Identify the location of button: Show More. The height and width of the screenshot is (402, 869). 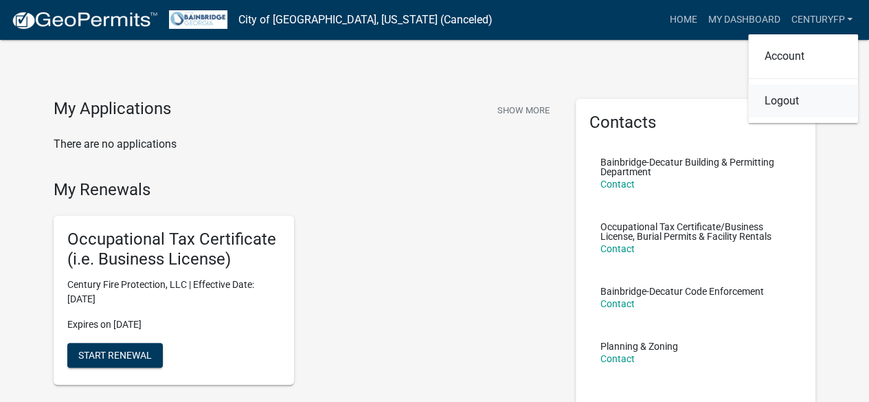
(524, 110).